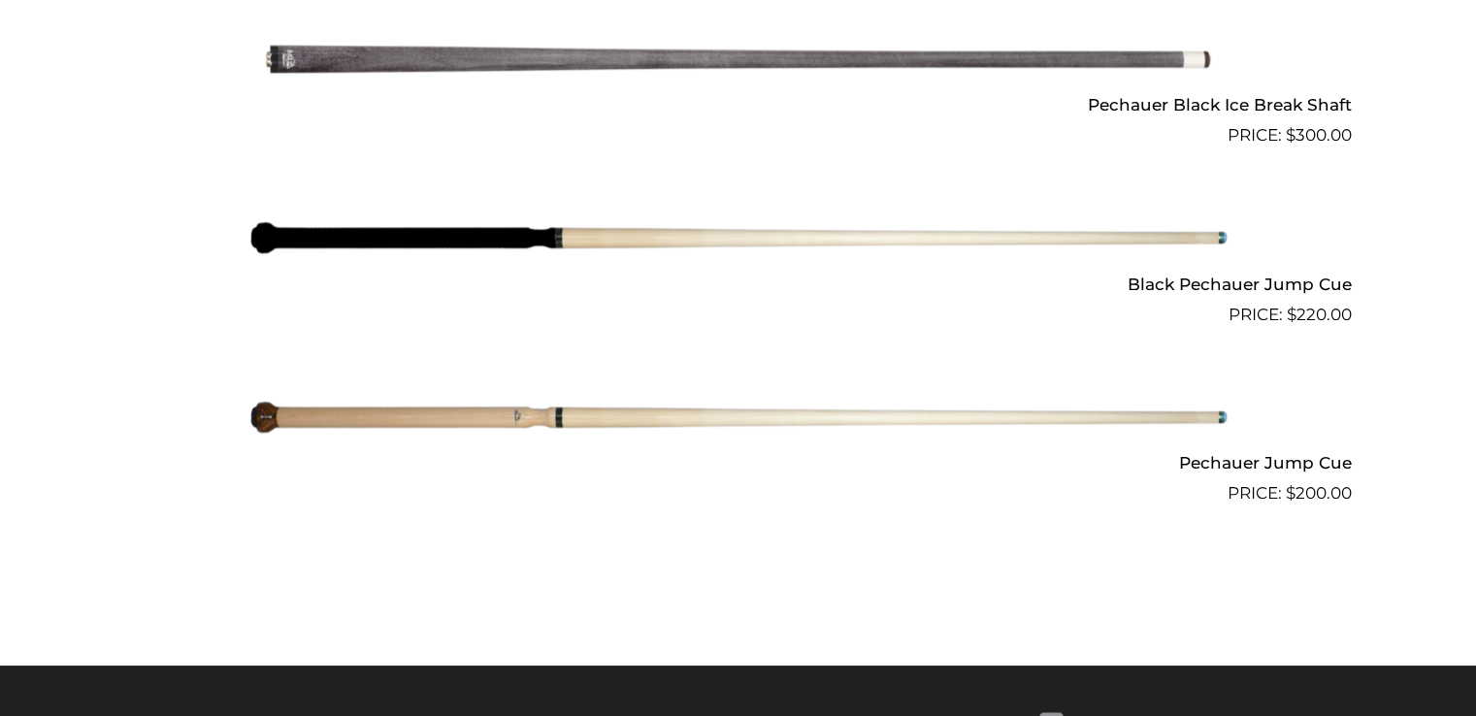 The height and width of the screenshot is (716, 1476). I want to click on a: Black Pechauer Jump Cue $220.00, so click(739, 242).